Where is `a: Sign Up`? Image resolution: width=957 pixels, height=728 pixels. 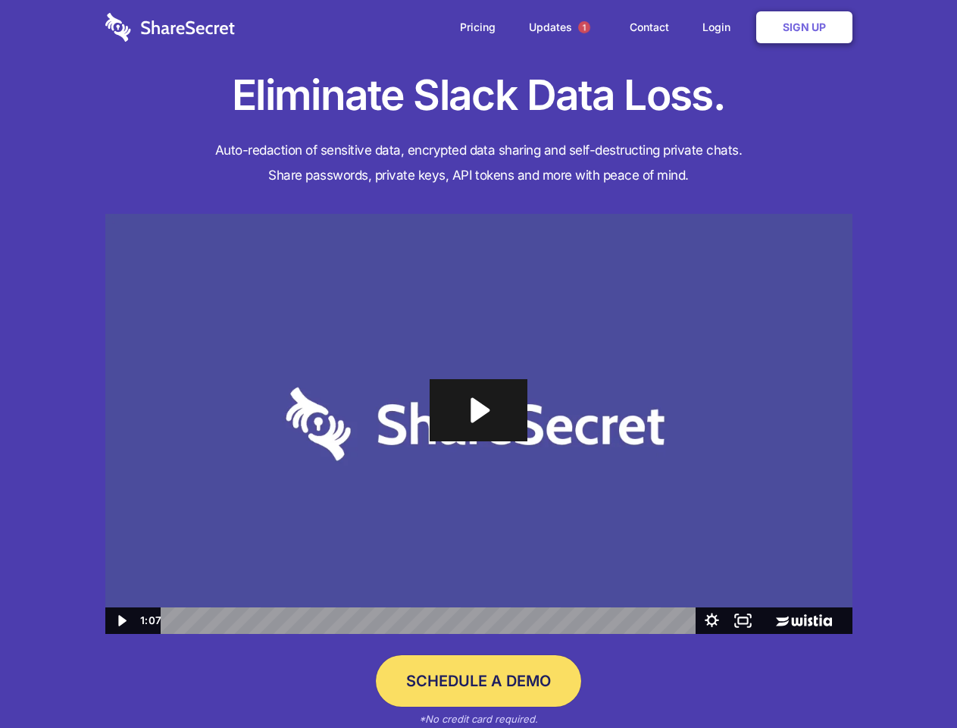
a: Sign Up is located at coordinates (804, 27).